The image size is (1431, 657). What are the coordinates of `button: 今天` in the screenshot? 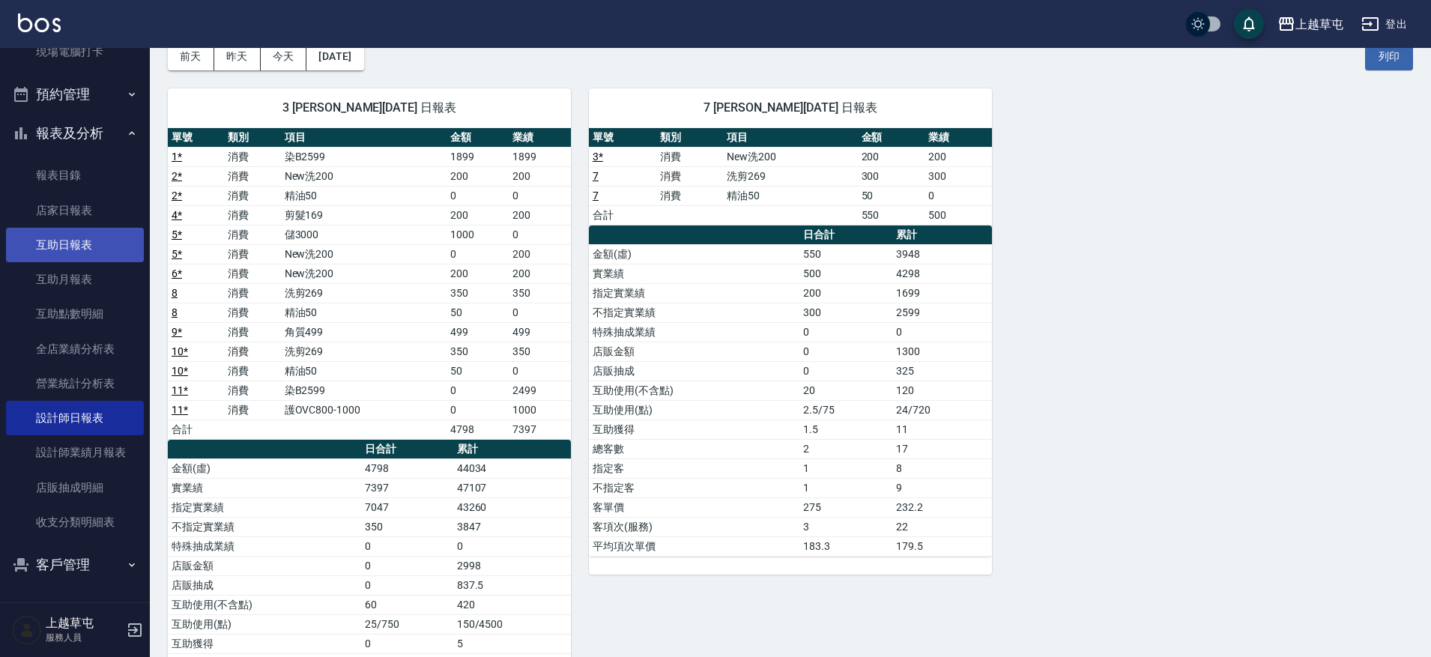 It's located at (284, 56).